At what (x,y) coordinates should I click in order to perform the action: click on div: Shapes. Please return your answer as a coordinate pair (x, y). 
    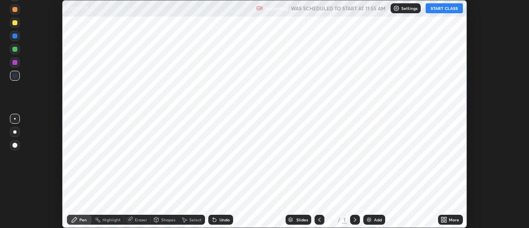
    Looking at the image, I should click on (168, 220).